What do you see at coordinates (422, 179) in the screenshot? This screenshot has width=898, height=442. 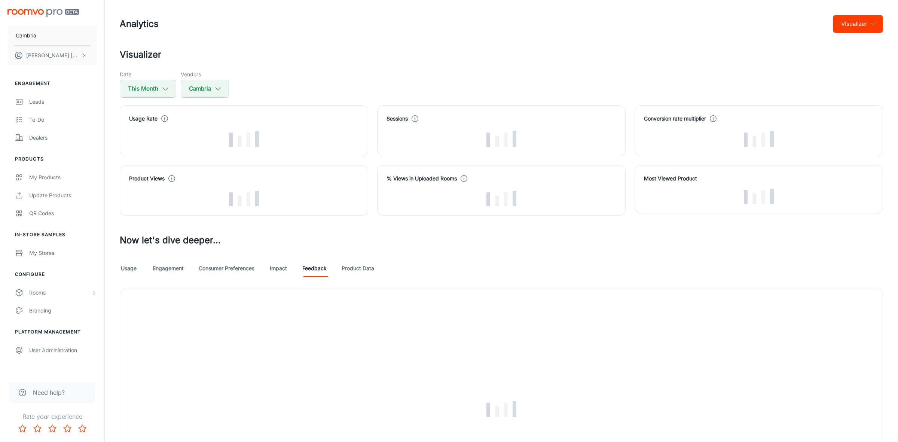 I see `h4: % Views in Uploaded Rooms` at bounding box center [422, 179].